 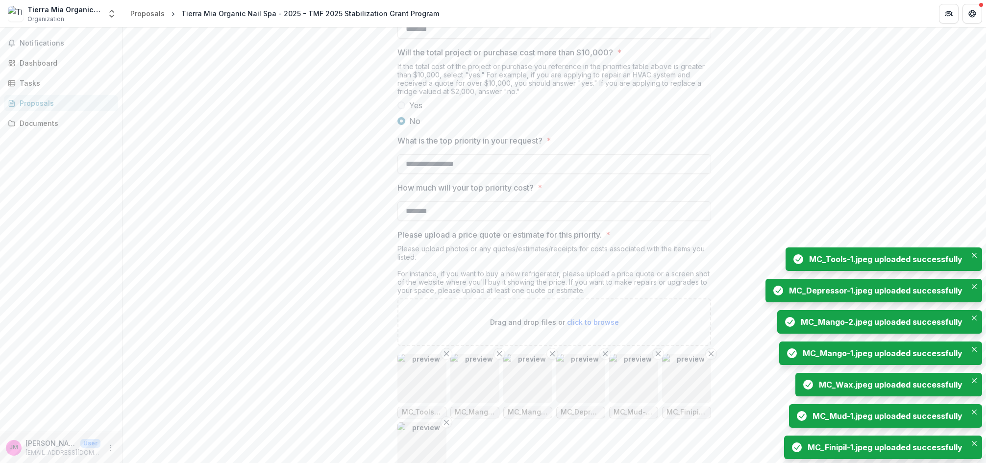 What do you see at coordinates (285, 13) in the screenshot?
I see `nav: breadcrumb` at bounding box center [285, 13].